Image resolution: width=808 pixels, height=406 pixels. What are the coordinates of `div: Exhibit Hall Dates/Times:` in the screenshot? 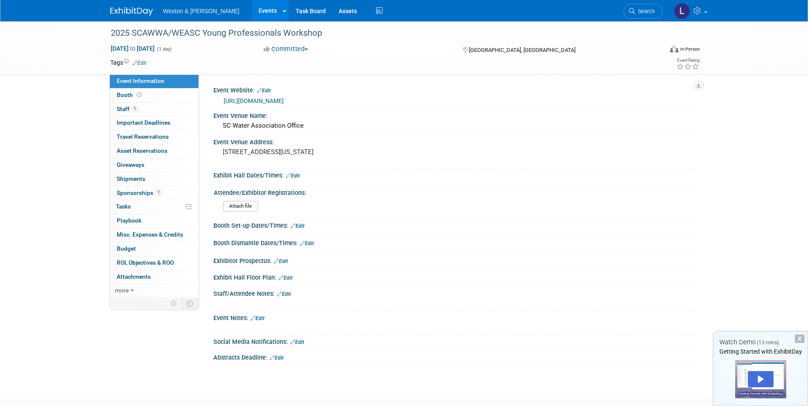 It's located at (456, 175).